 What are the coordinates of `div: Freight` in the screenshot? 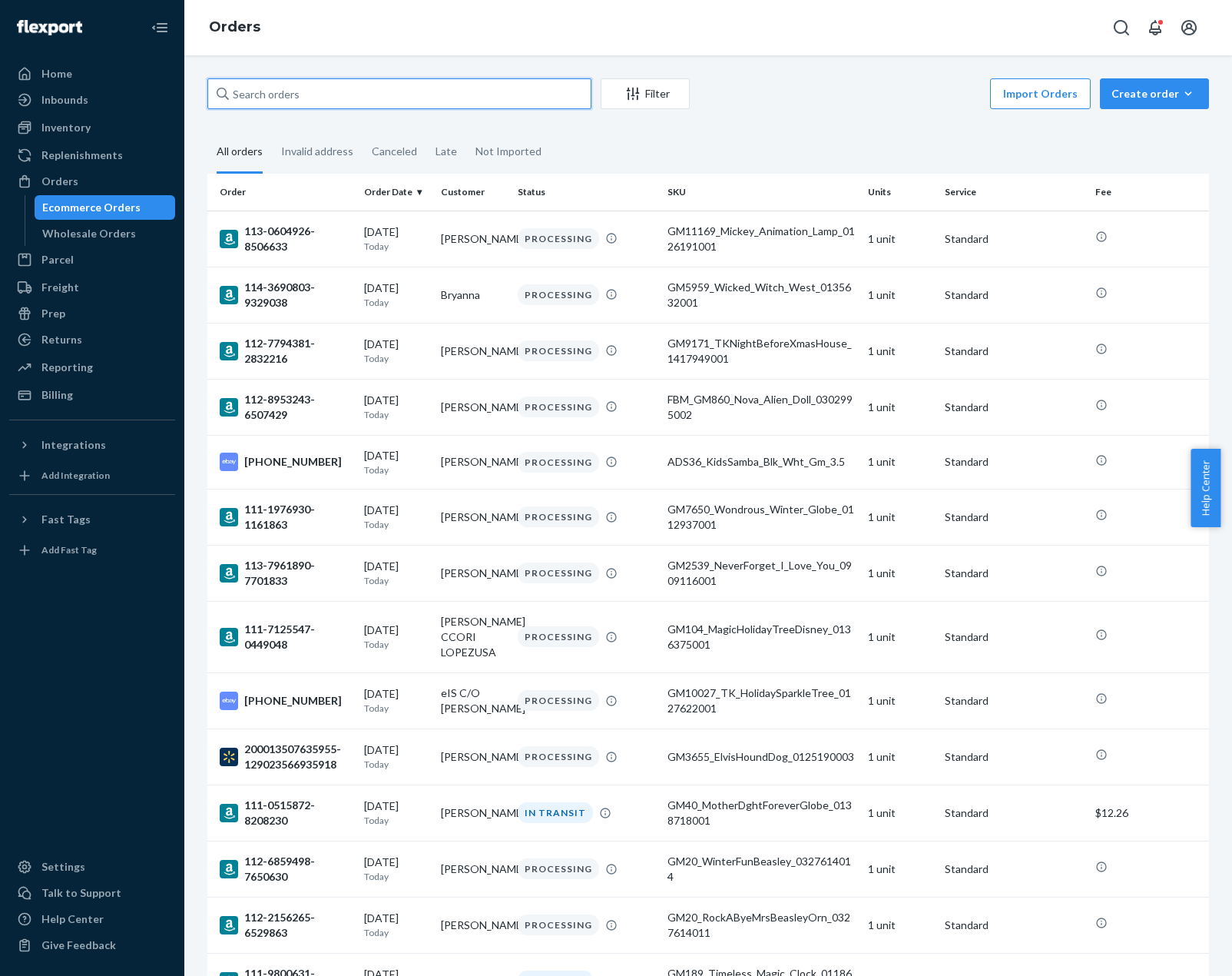 It's located at (60, 288).